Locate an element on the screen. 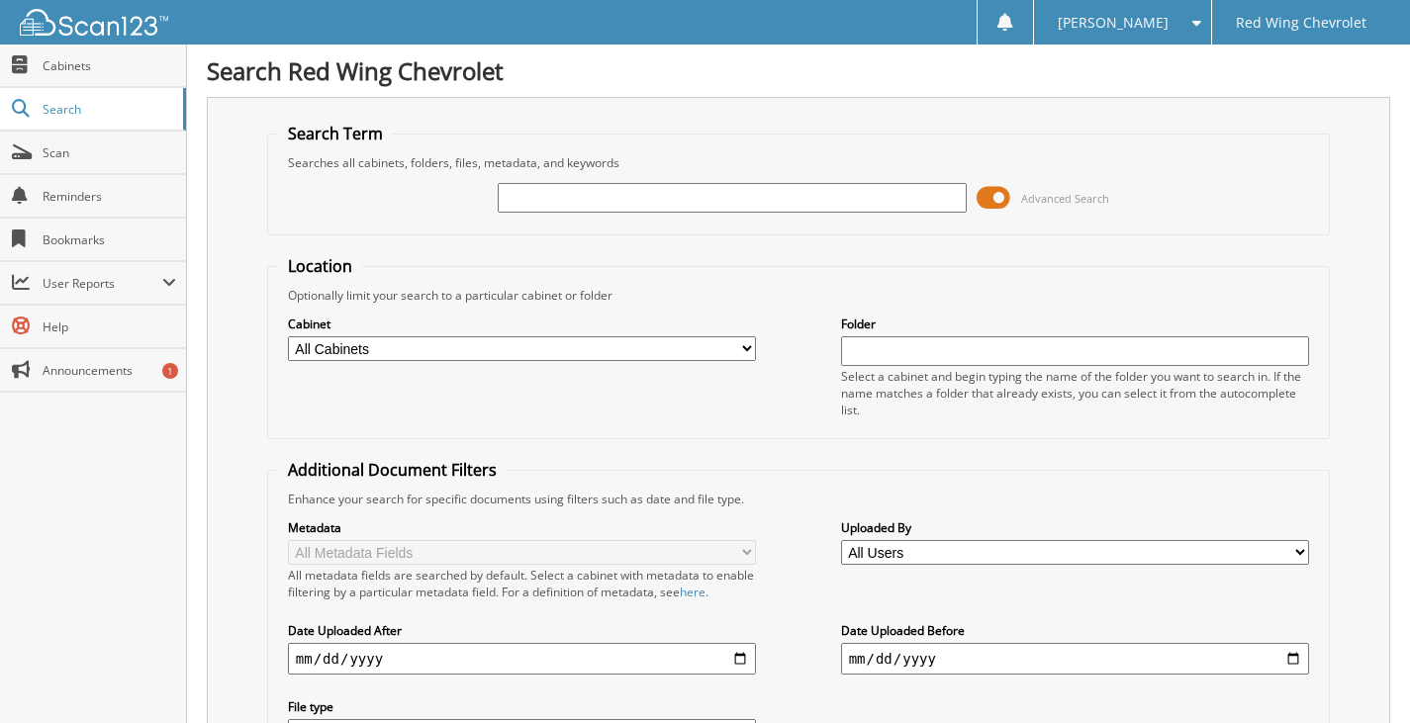  a: here is located at coordinates (693, 592).